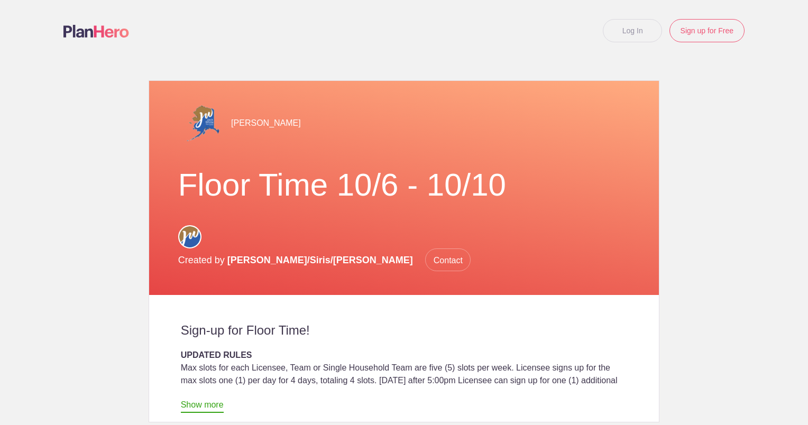 The image size is (808, 425). Describe the element at coordinates (96, 31) in the screenshot. I see `img: Logo main planhero` at that location.